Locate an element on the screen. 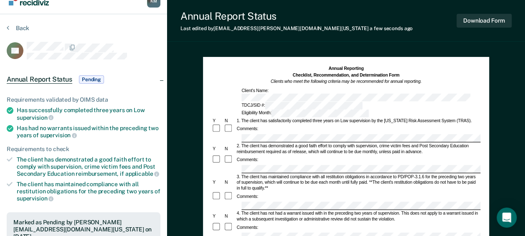 This screenshot has height=236, width=525. em: Clients who meet the following criteria may be recommended for annual reporting. is located at coordinates (345, 81).